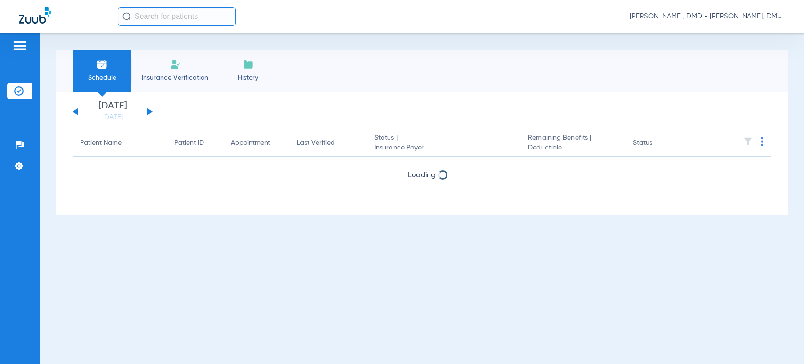  I want to click on span: Loading, so click(421, 175).